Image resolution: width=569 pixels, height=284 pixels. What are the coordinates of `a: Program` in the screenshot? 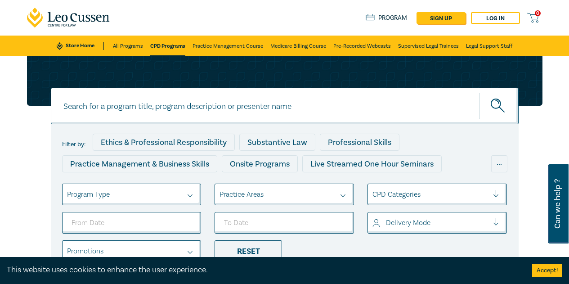 It's located at (386, 18).